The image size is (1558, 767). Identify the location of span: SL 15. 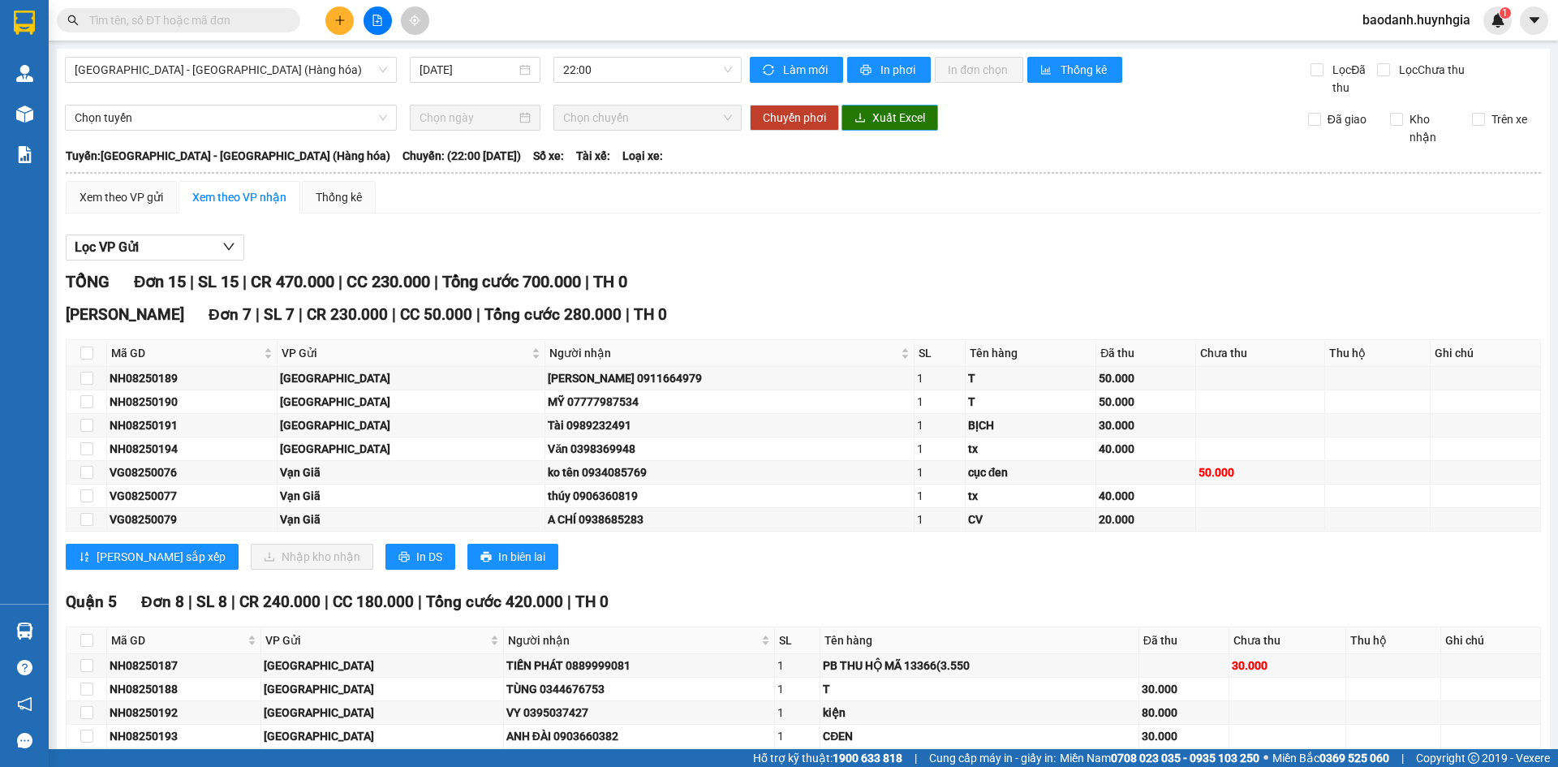
(218, 282).